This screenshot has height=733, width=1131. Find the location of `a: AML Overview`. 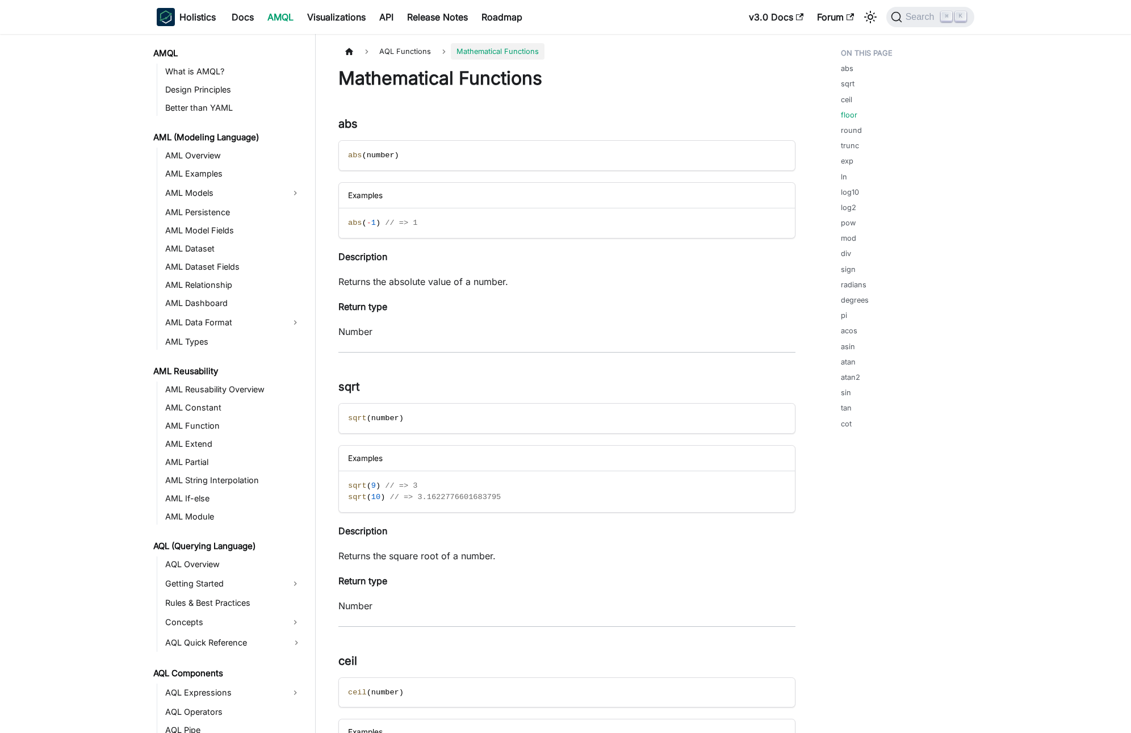

a: AML Overview is located at coordinates (233, 156).